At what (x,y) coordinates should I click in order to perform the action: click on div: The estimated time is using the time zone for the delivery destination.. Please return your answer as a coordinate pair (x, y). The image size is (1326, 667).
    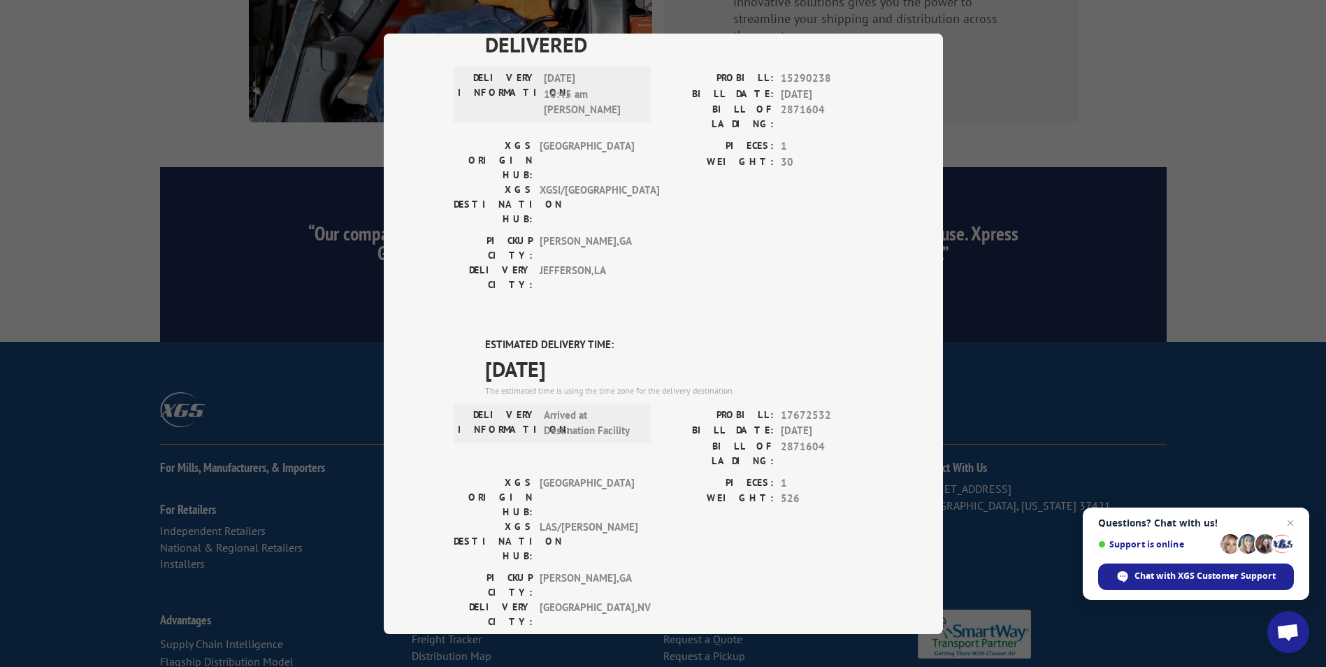
    Looking at the image, I should click on (679, 390).